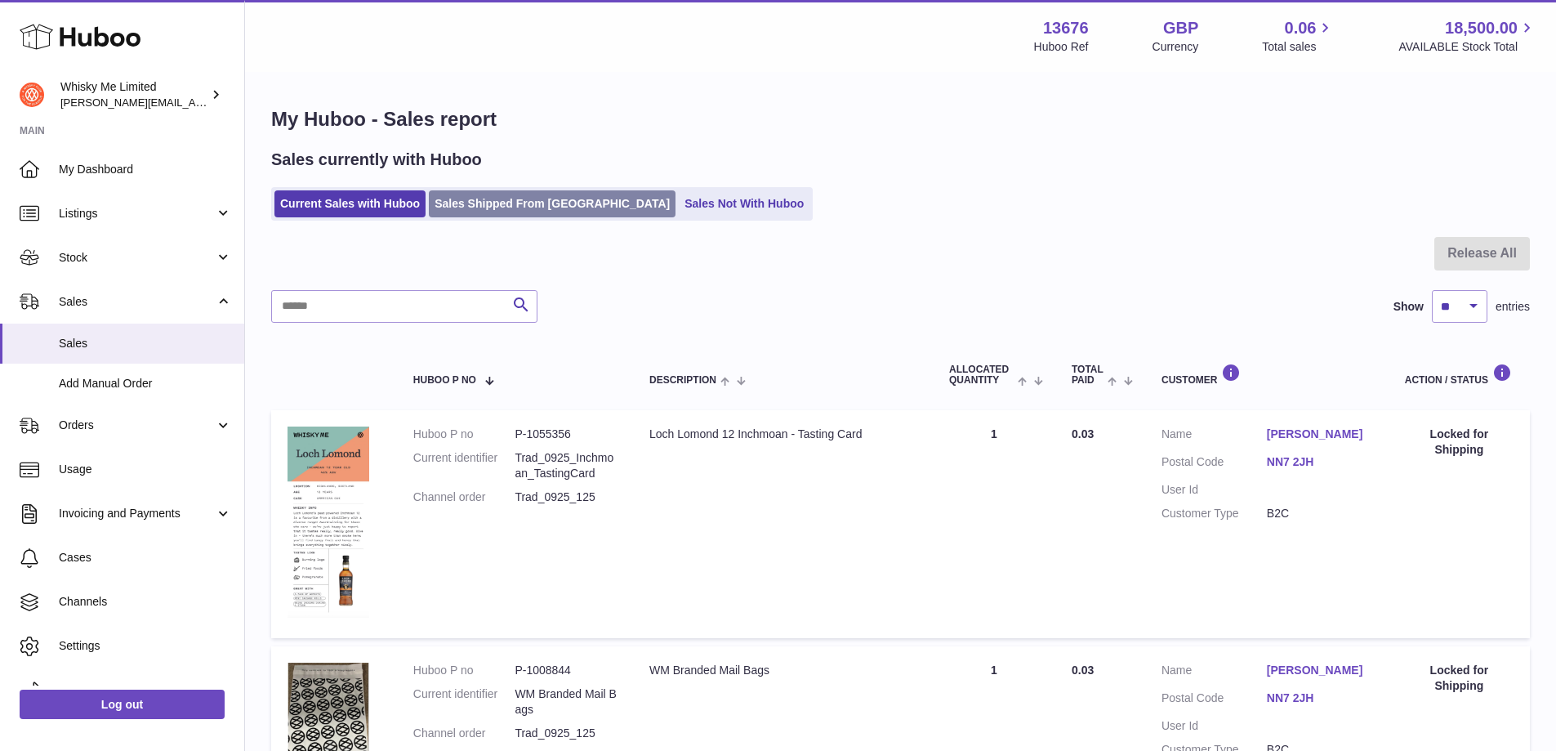  I want to click on div: Loch Lomond 12 Inchmoan - Tasting Card, so click(782, 434).